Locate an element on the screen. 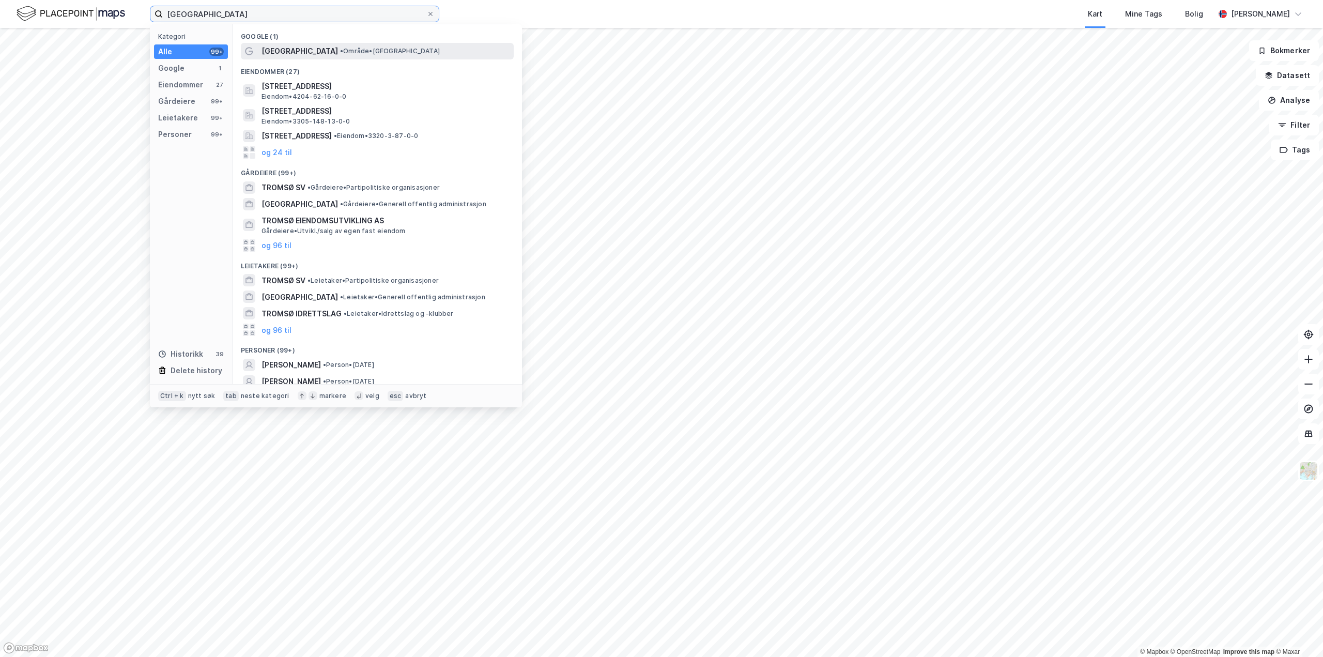 The height and width of the screenshot is (657, 1323). div: Kategori is located at coordinates (193, 36).